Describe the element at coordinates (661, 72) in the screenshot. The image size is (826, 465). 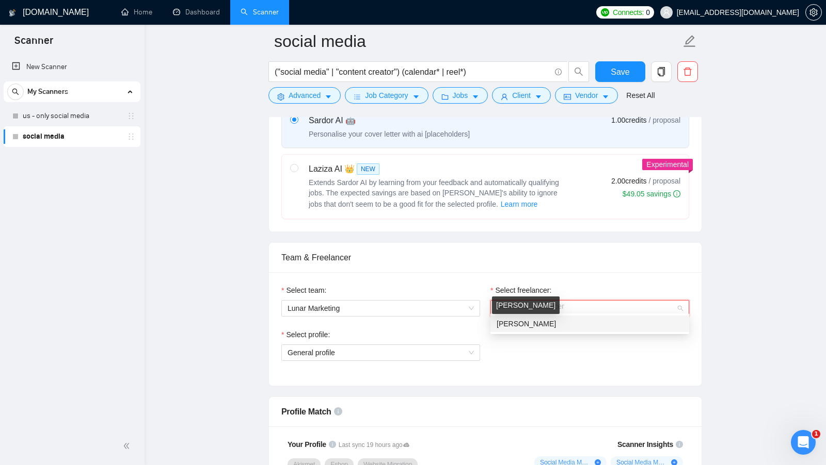
I see `button: copy` at that location.